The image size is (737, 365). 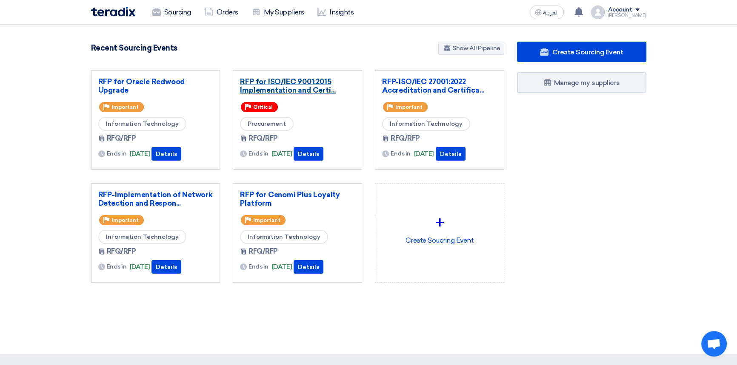 What do you see at coordinates (297, 199) in the screenshot?
I see `a: RFP for Cenomi Plus Loyalty Platform` at bounding box center [297, 199].